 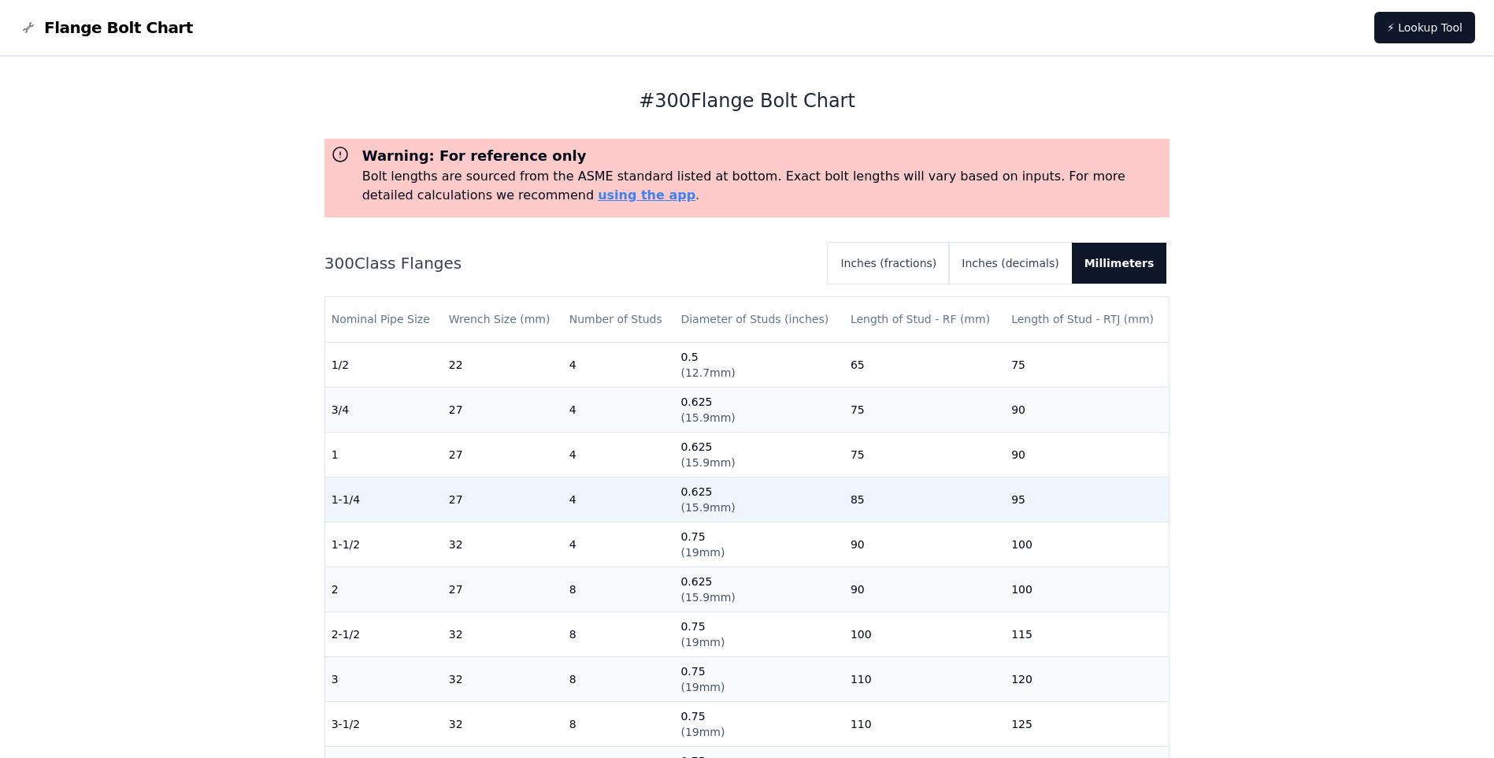 I want to click on th: Wrench Size (mm), so click(x=503, y=319).